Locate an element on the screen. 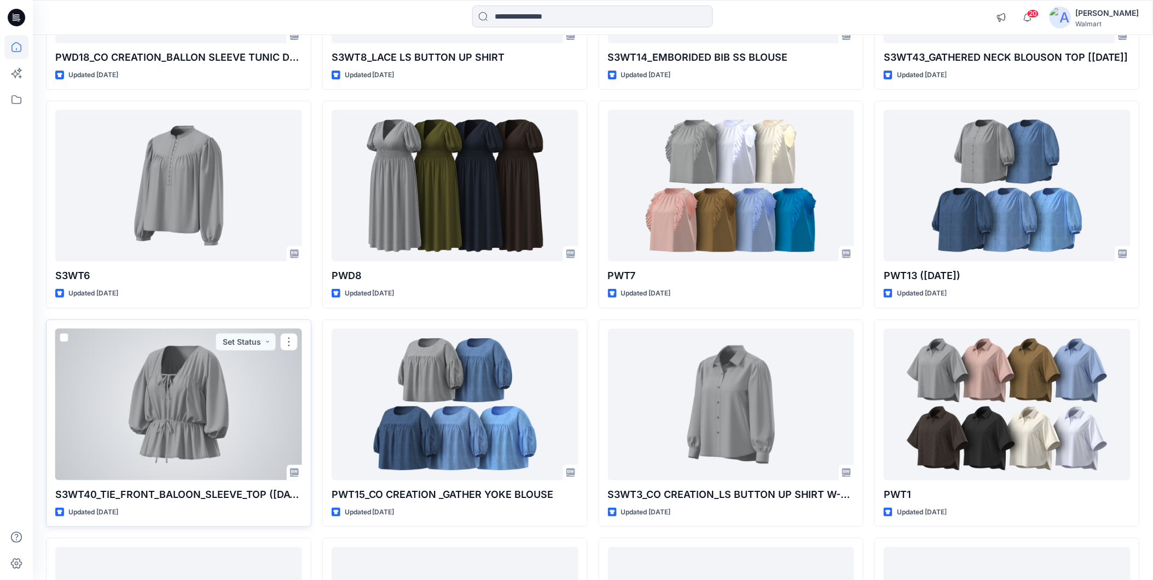 This screenshot has height=580, width=1153. a: PWD8 is located at coordinates (455, 186).